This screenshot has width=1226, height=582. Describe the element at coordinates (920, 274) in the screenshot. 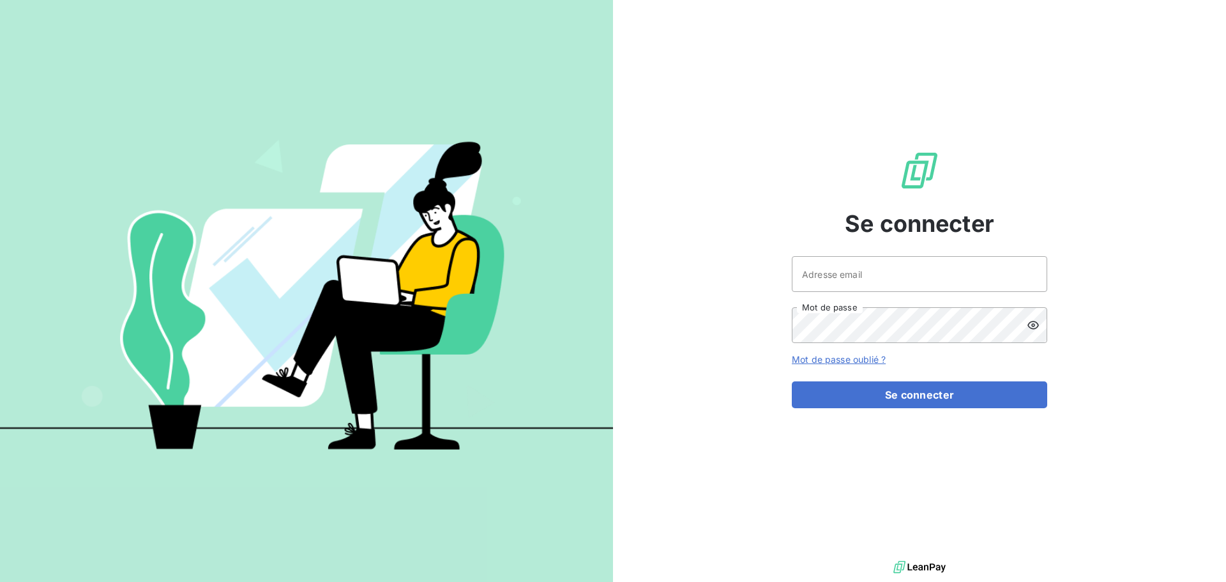

I see `input: placeholder` at that location.